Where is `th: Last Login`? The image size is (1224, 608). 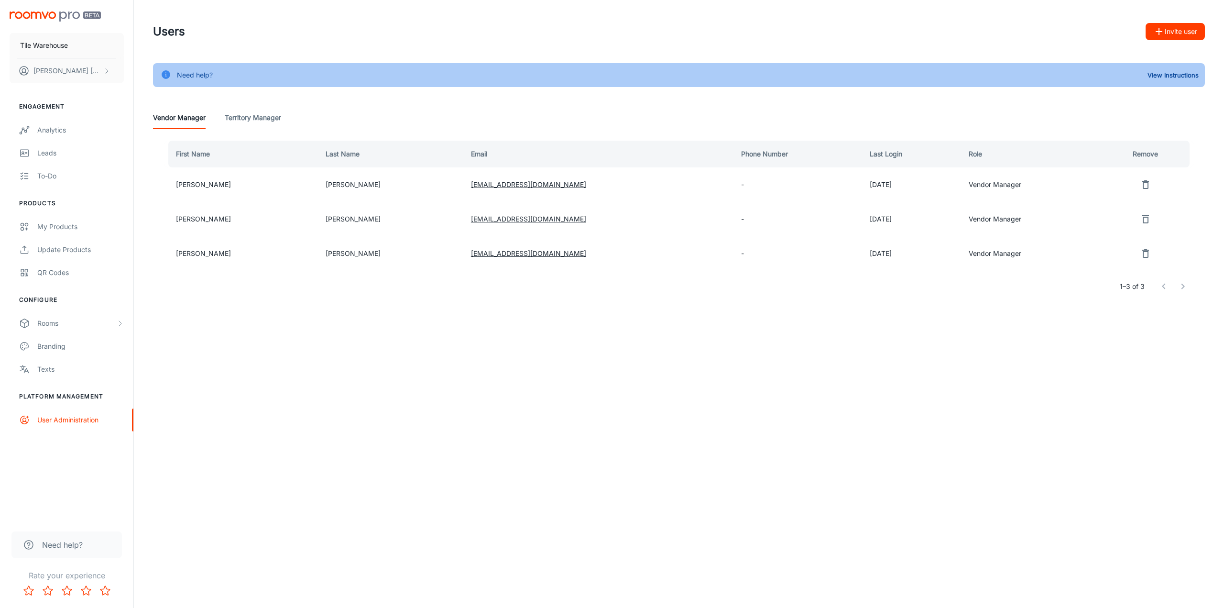 th: Last Login is located at coordinates (911, 154).